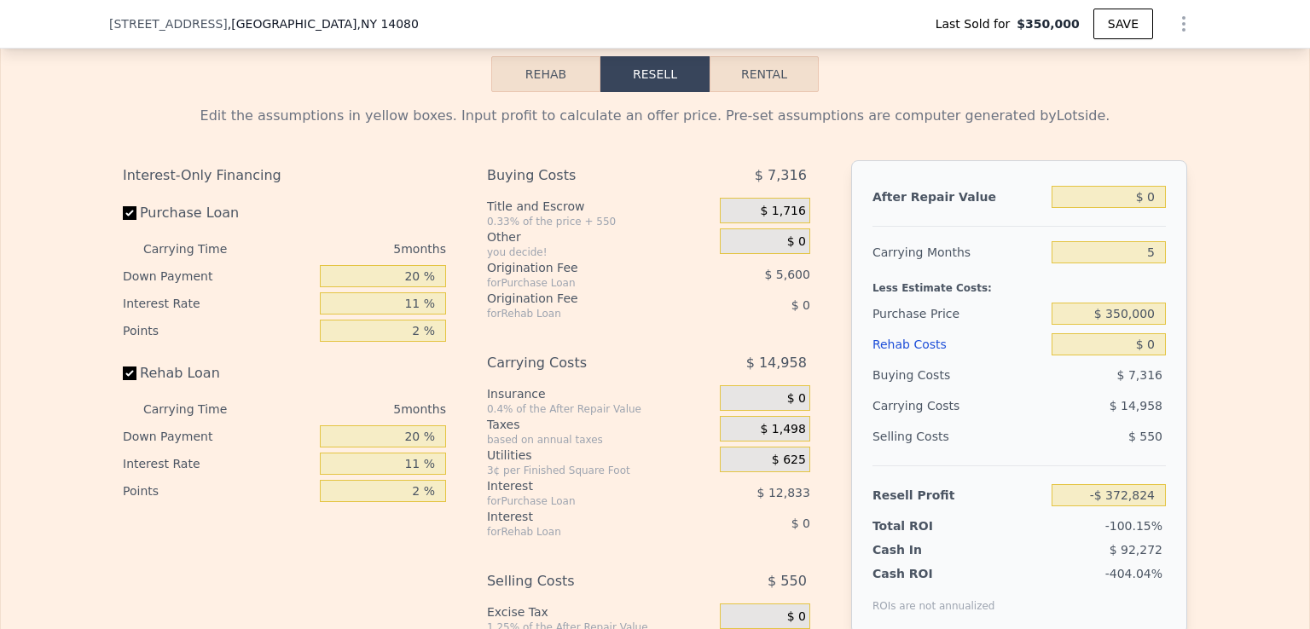 The image size is (1310, 629). Describe the element at coordinates (655, 74) in the screenshot. I see `button: Resell` at that location.